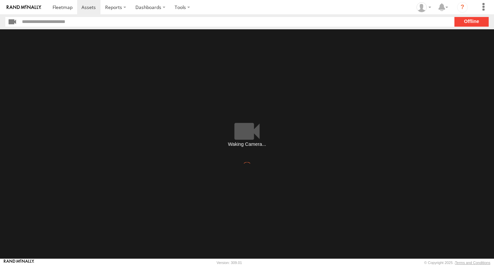 This screenshot has height=266, width=494. What do you see at coordinates (24, 7) in the screenshot?
I see `img: rand-logo.svg` at bounding box center [24, 7].